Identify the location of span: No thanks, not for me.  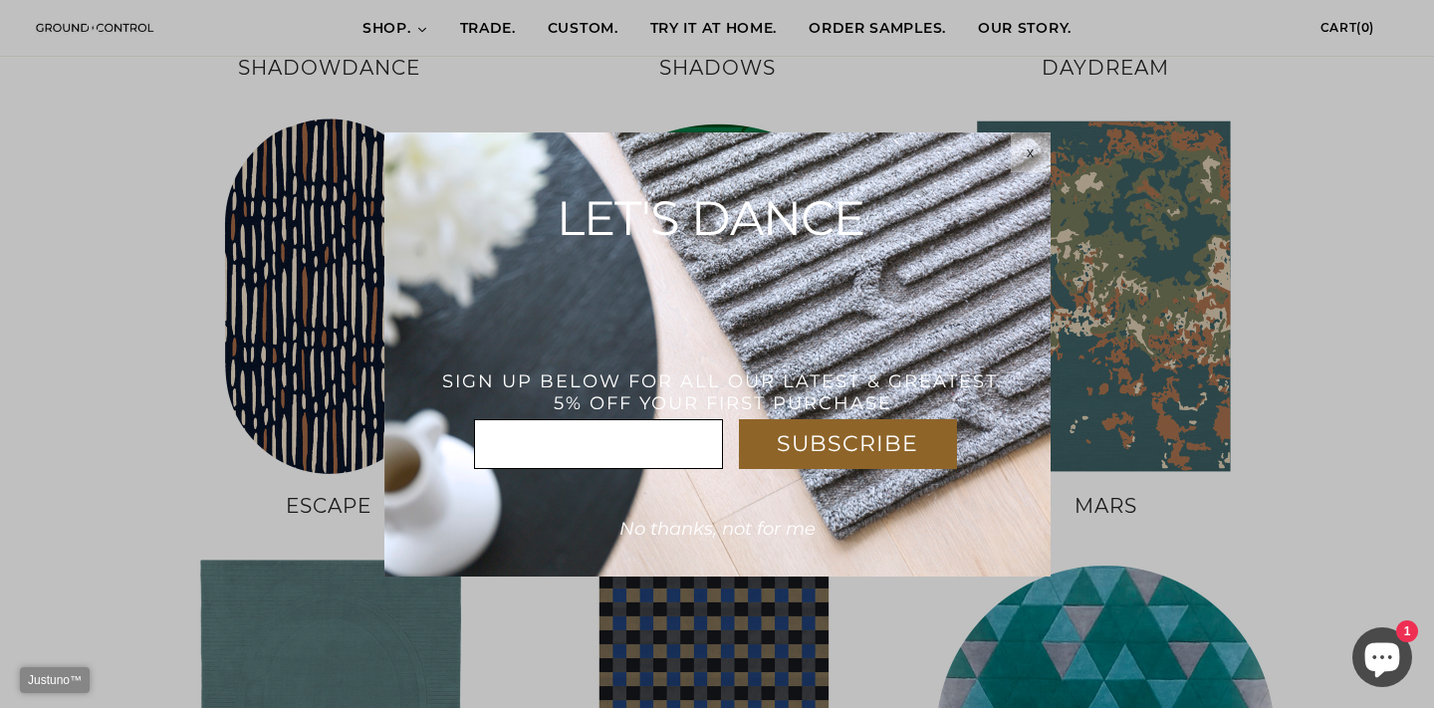
(717, 529).